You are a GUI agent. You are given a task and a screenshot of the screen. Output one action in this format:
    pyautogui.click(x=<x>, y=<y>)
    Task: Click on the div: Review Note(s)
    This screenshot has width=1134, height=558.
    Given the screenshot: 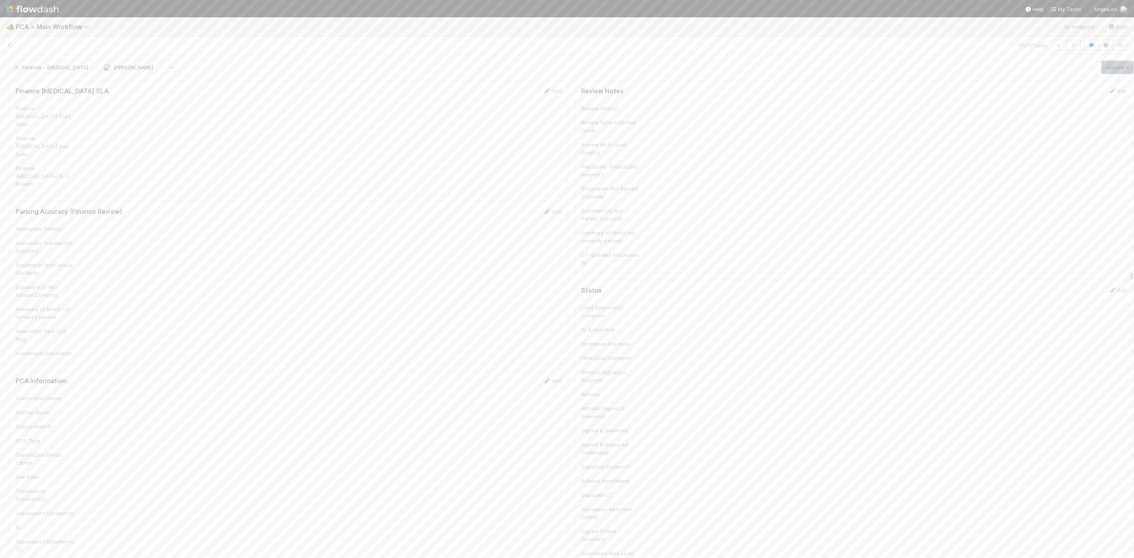 What is the action you would take?
    pyautogui.click(x=611, y=108)
    